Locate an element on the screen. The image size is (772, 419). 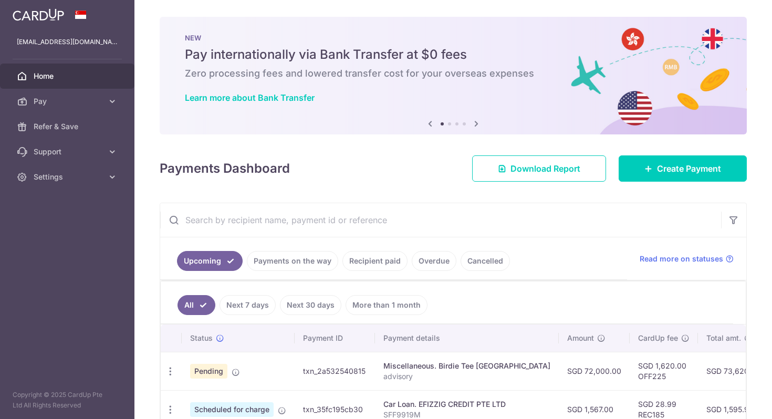
h5: Pay internationally via Bank Transfer at $0 fees is located at coordinates (453, 55).